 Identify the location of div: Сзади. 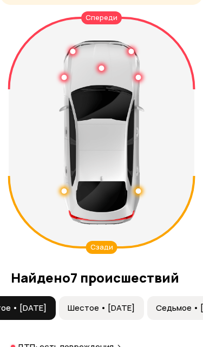
(102, 248).